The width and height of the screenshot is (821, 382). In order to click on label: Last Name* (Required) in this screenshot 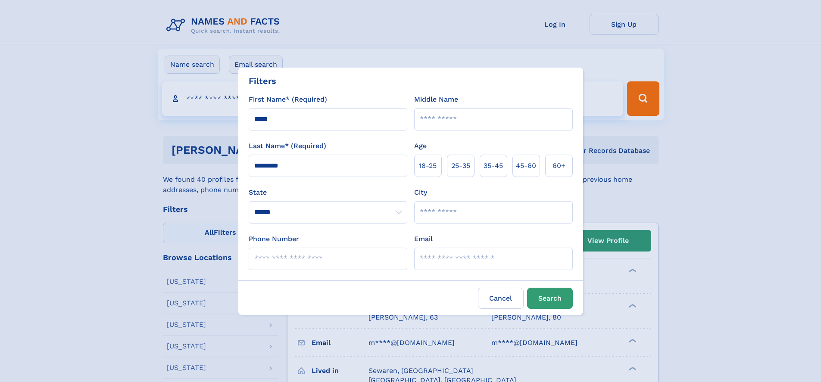, I will do `click(287, 146)`.